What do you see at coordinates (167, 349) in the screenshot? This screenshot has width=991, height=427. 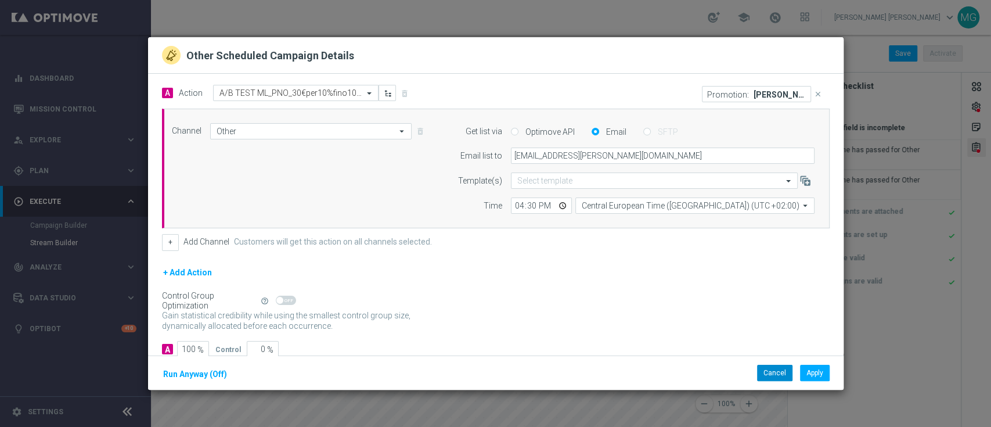 I see `div: A` at bounding box center [167, 349].